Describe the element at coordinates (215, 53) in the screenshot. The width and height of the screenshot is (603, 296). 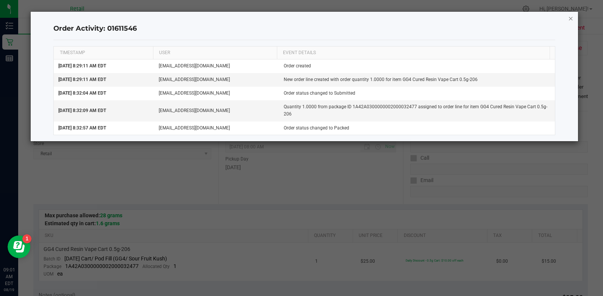
I see `th: USER` at that location.